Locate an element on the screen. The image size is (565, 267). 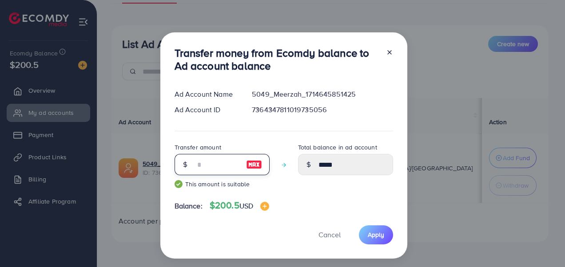
label: Transfer amount is located at coordinates (198, 148).